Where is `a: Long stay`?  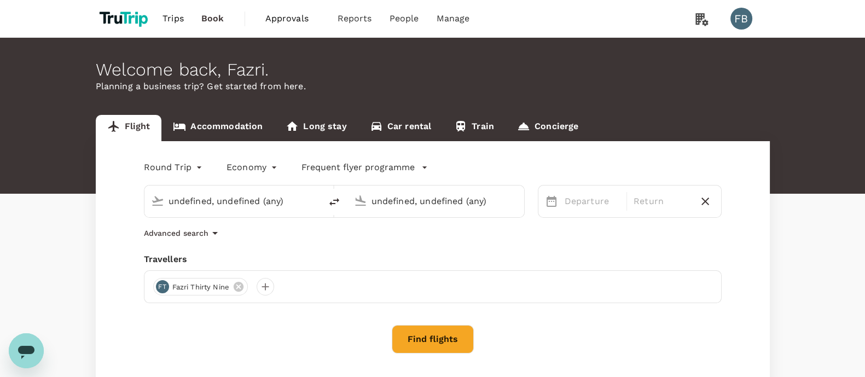 a: Long stay is located at coordinates (316, 128).